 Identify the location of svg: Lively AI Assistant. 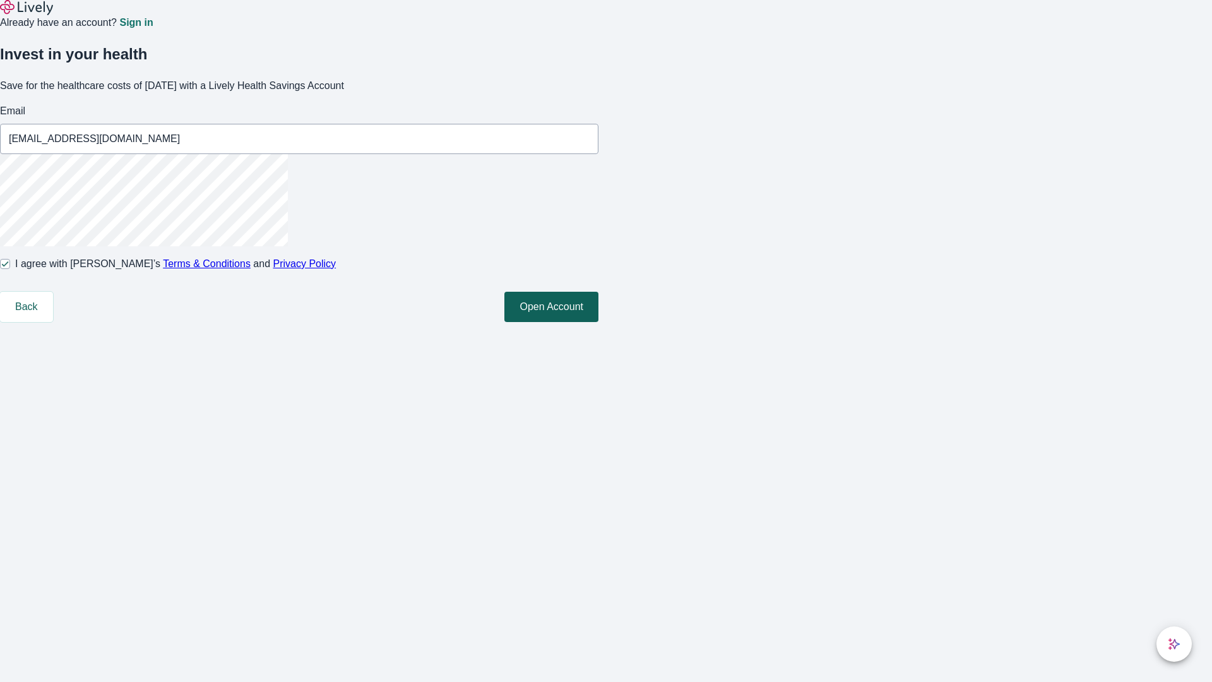
(1174, 644).